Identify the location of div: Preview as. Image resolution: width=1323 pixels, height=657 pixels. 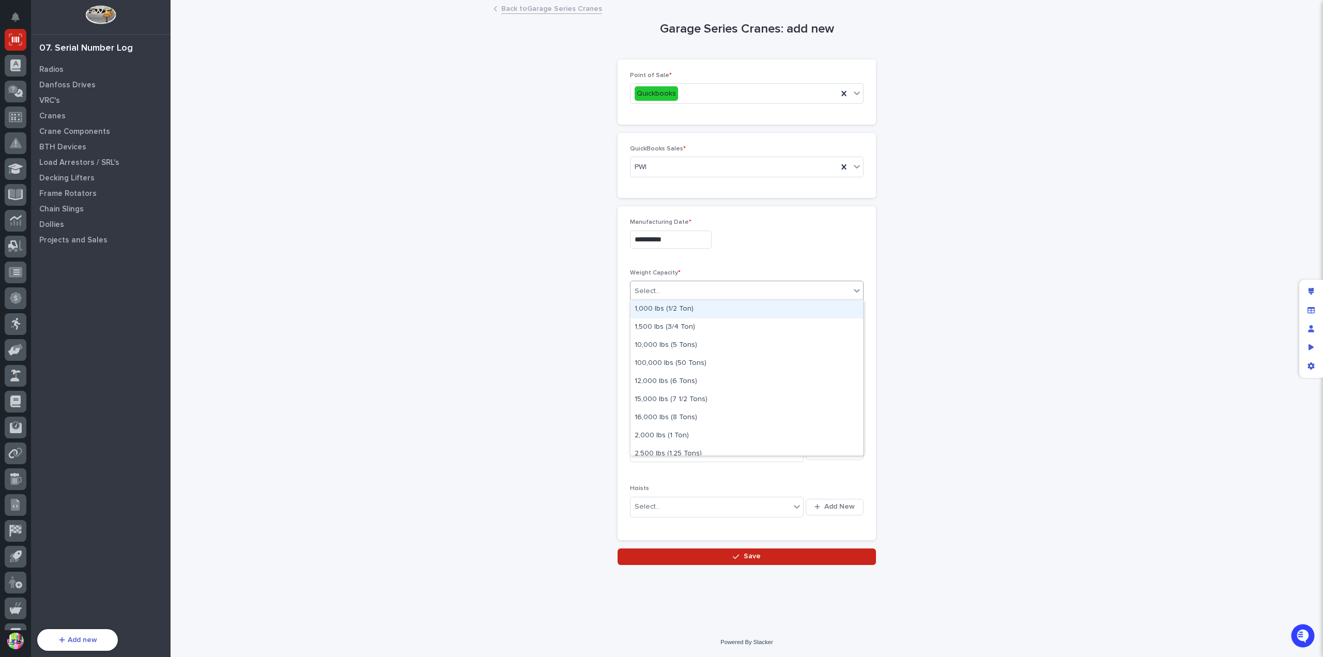
(1311, 347).